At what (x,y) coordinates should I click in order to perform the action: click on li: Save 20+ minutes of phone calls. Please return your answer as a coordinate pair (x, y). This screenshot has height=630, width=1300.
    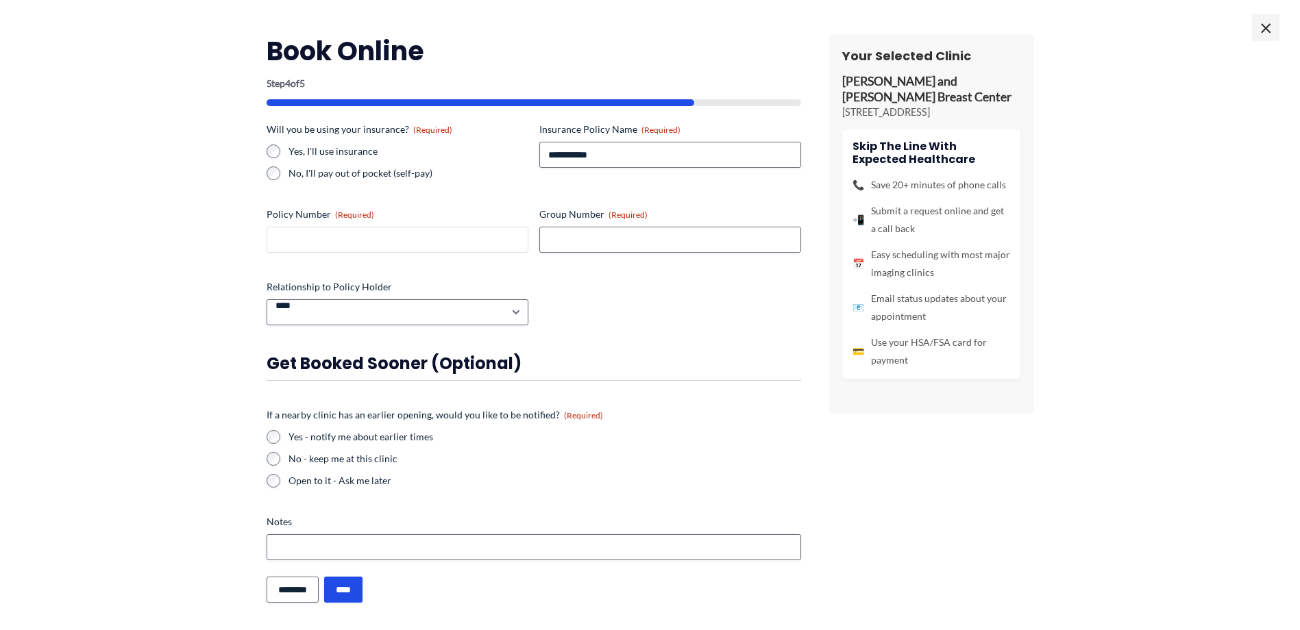
    Looking at the image, I should click on (931, 185).